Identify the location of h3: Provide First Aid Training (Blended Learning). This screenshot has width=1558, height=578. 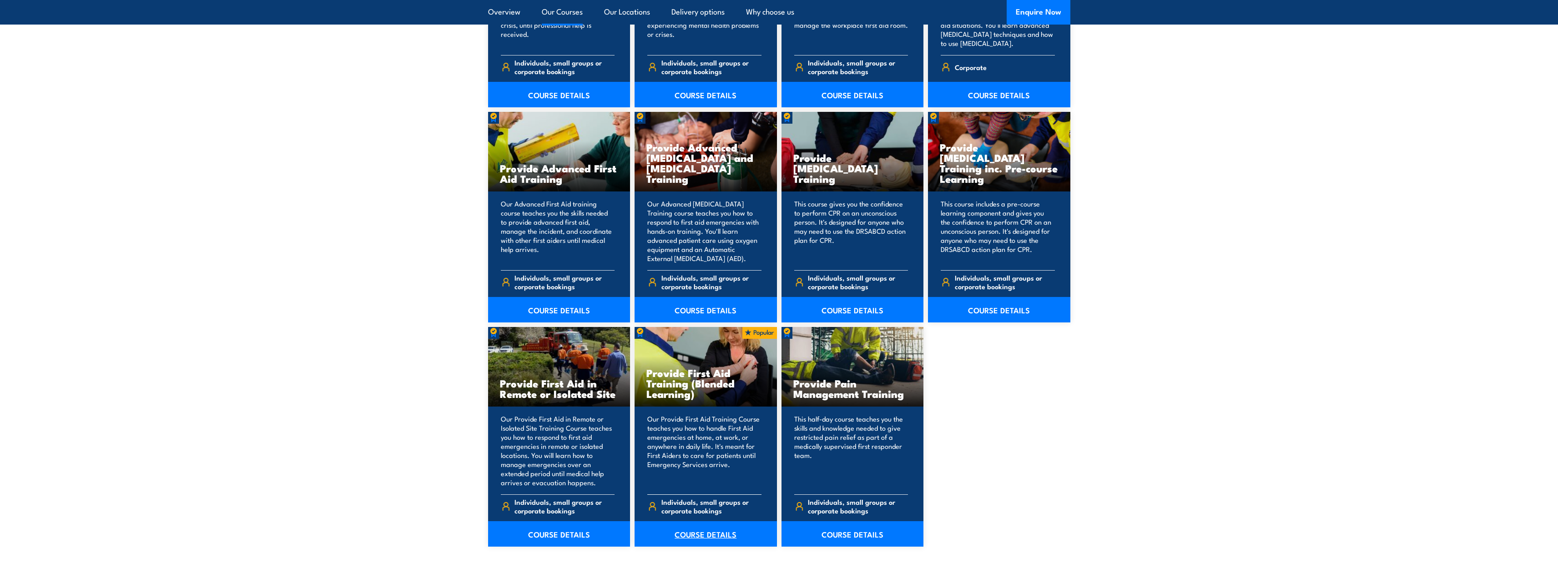
(706, 383).